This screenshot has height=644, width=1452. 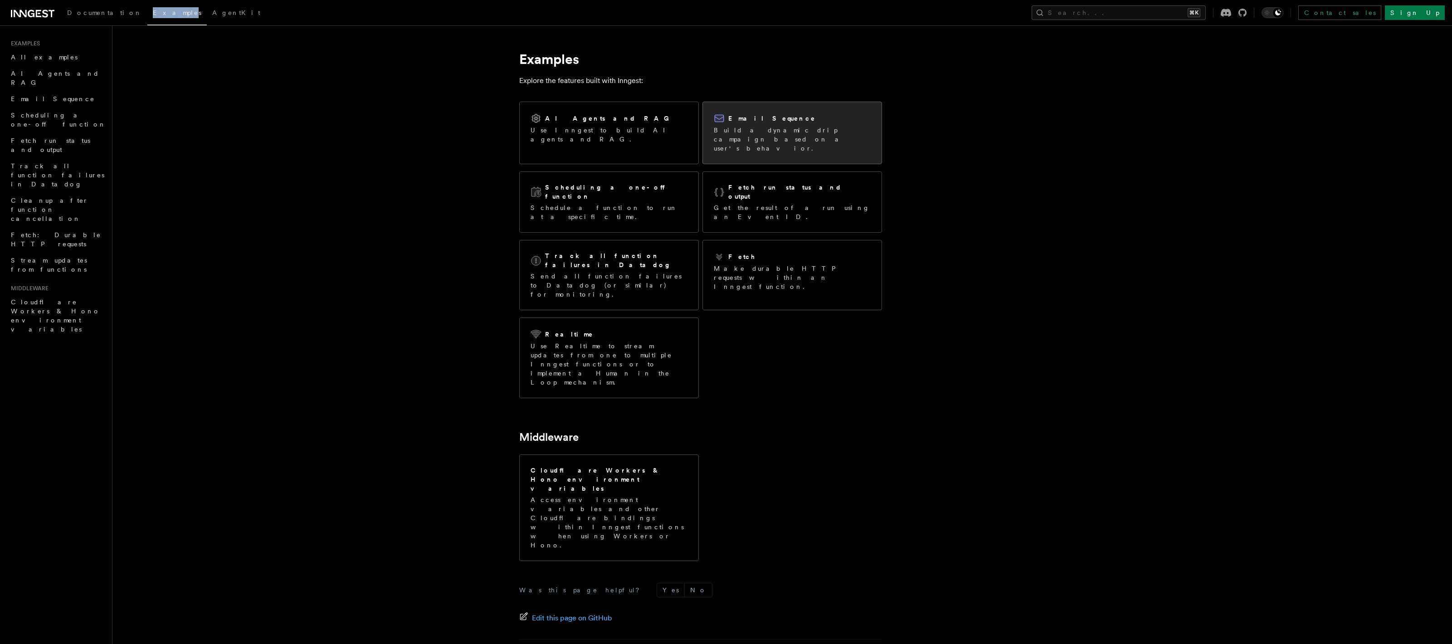 I want to click on a: All examples, so click(x=57, y=57).